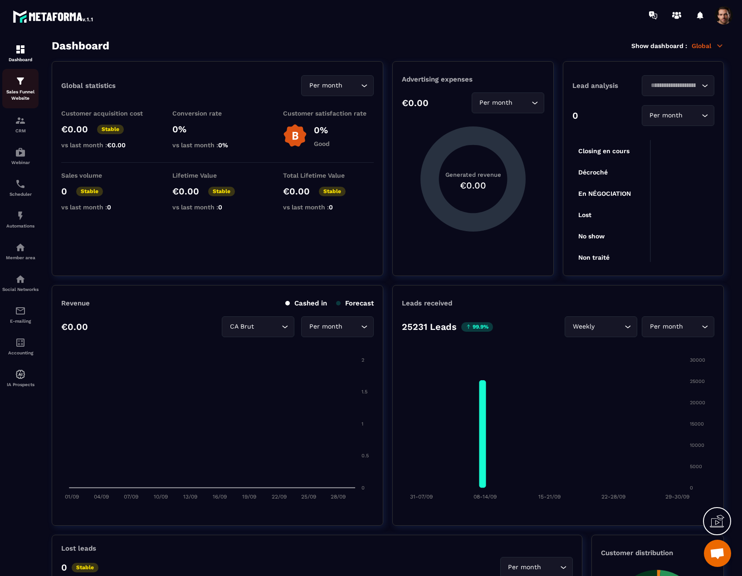 The image size is (742, 576). I want to click on p: CRM, so click(20, 131).